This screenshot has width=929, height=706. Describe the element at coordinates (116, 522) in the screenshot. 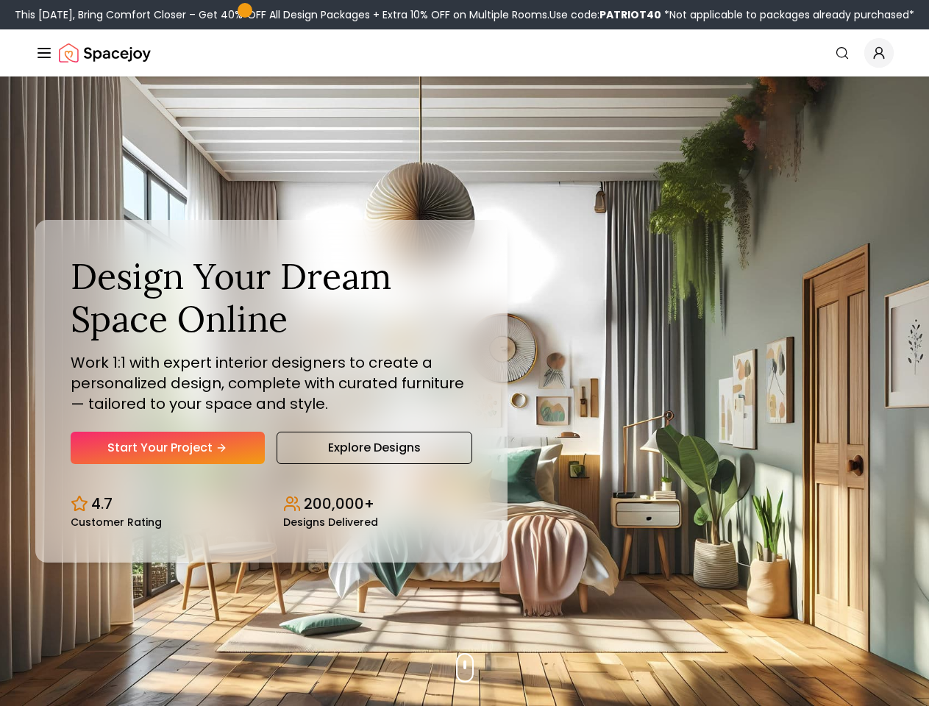

I see `small: Customer Rating` at that location.